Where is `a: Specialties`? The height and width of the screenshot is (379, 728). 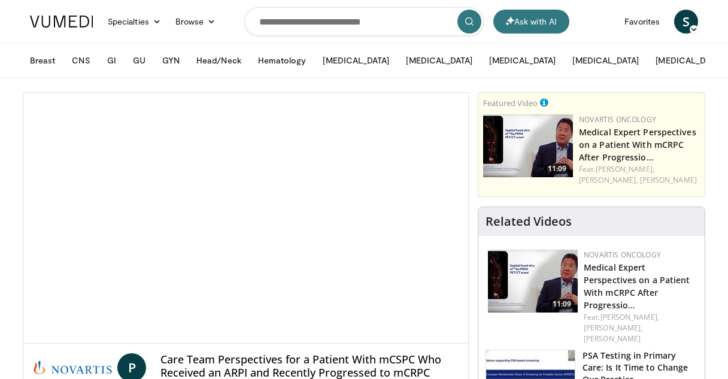 a: Specialties is located at coordinates (134, 22).